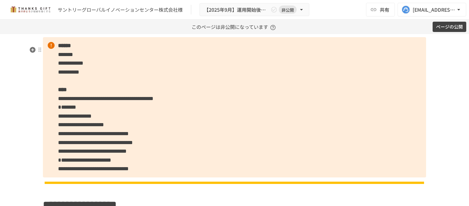 The width and height of the screenshot is (469, 206). Describe the element at coordinates (120, 10) in the screenshot. I see `div: サントリーグローバルイノベーションセンター株式会社様` at that location.